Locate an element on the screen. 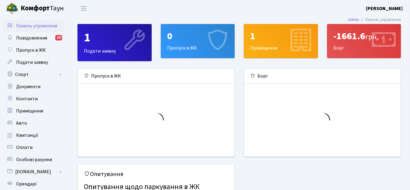 The width and height of the screenshot is (410, 190). span: Оплати is located at coordinates (24, 147).